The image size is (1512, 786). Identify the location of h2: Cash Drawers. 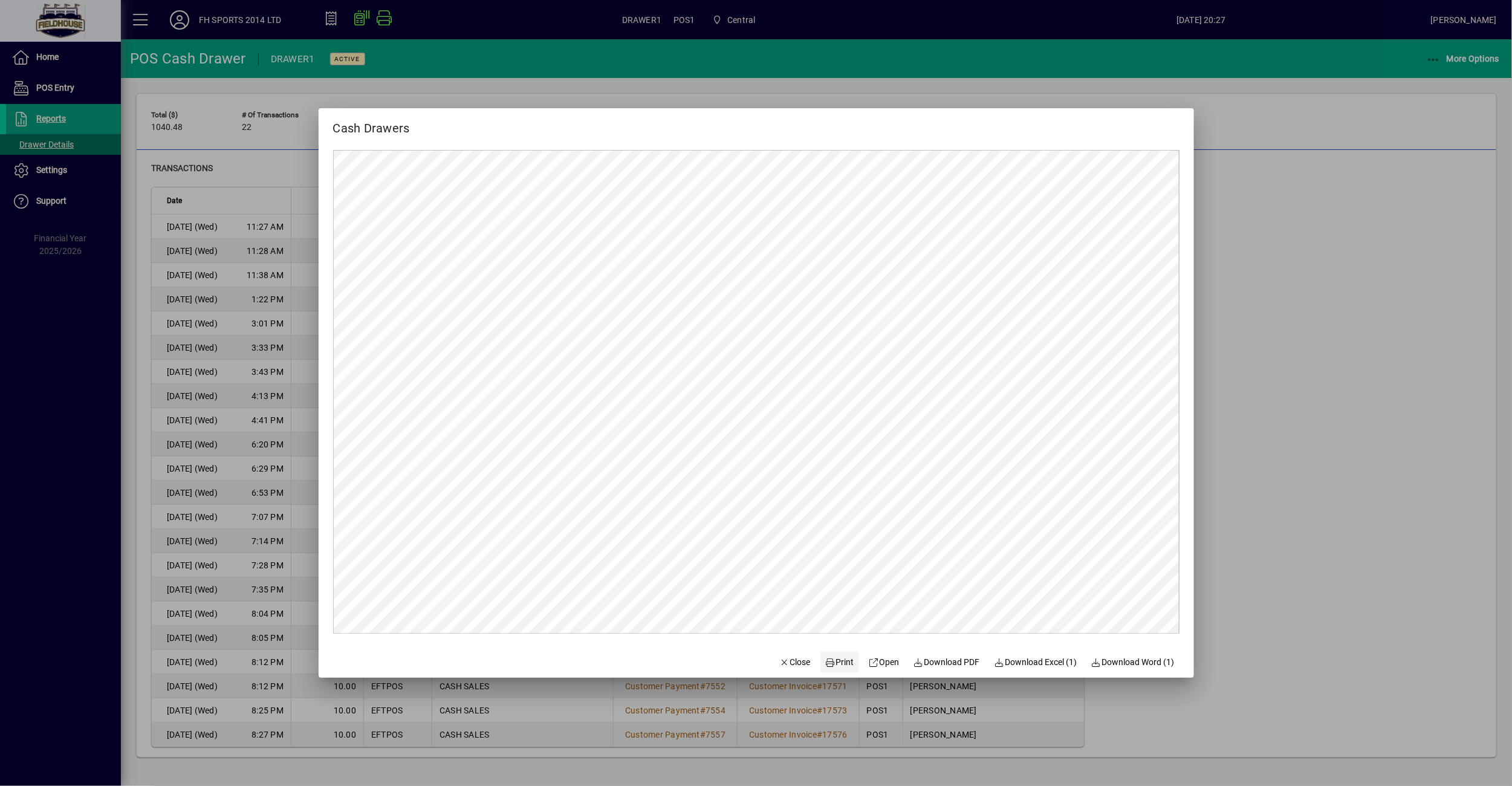
(371, 123).